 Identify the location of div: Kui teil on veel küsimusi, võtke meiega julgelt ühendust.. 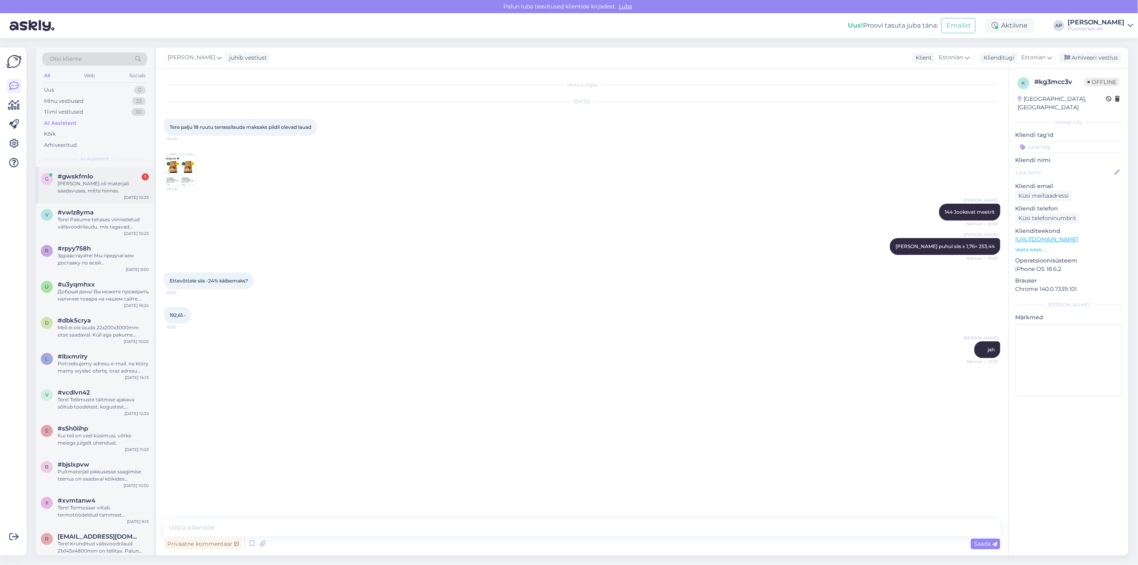
(103, 440).